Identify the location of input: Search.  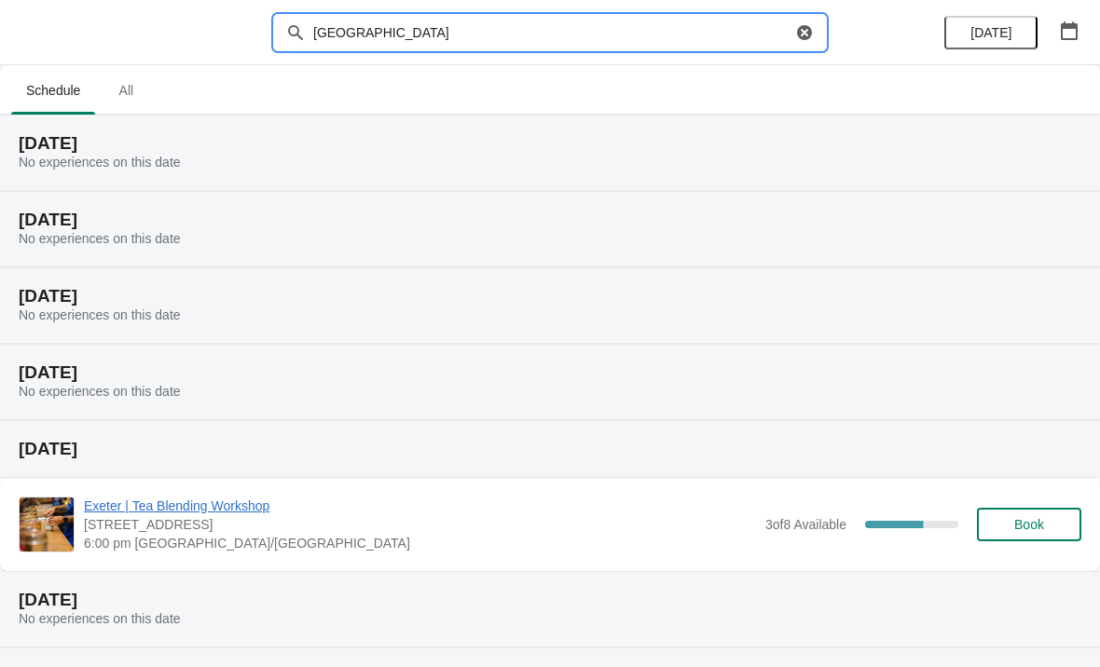
(552, 33).